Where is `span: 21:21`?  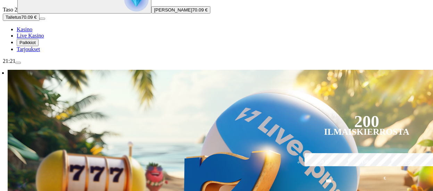 span: 21:21 is located at coordinates (9, 61).